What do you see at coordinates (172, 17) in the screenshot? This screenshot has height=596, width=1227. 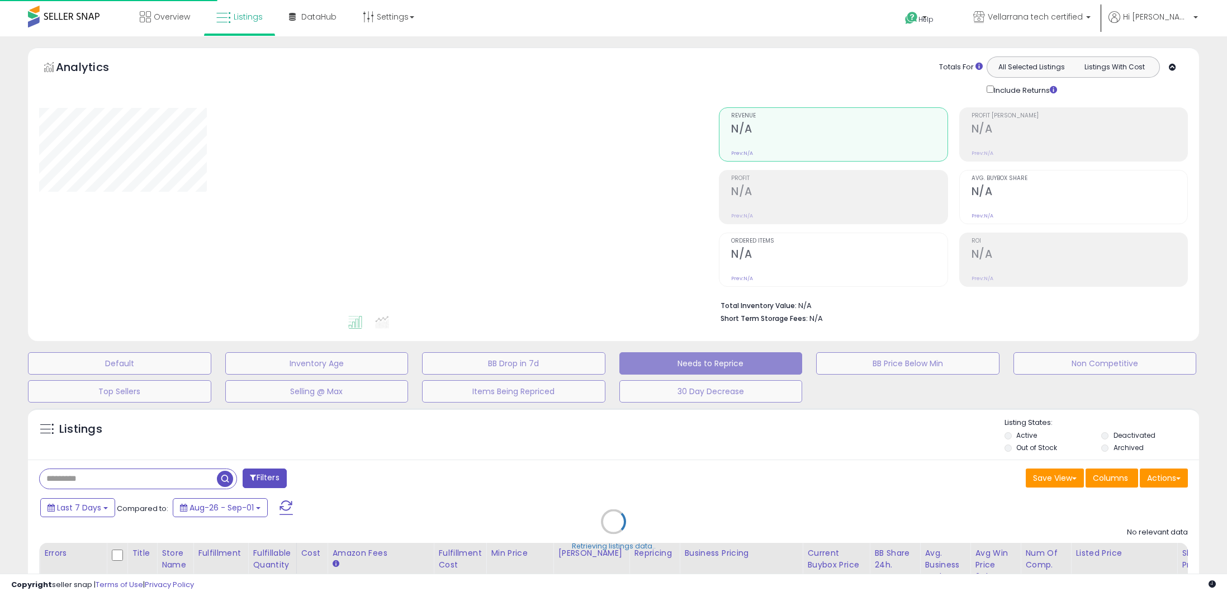 I see `span: Overview` at bounding box center [172, 17].